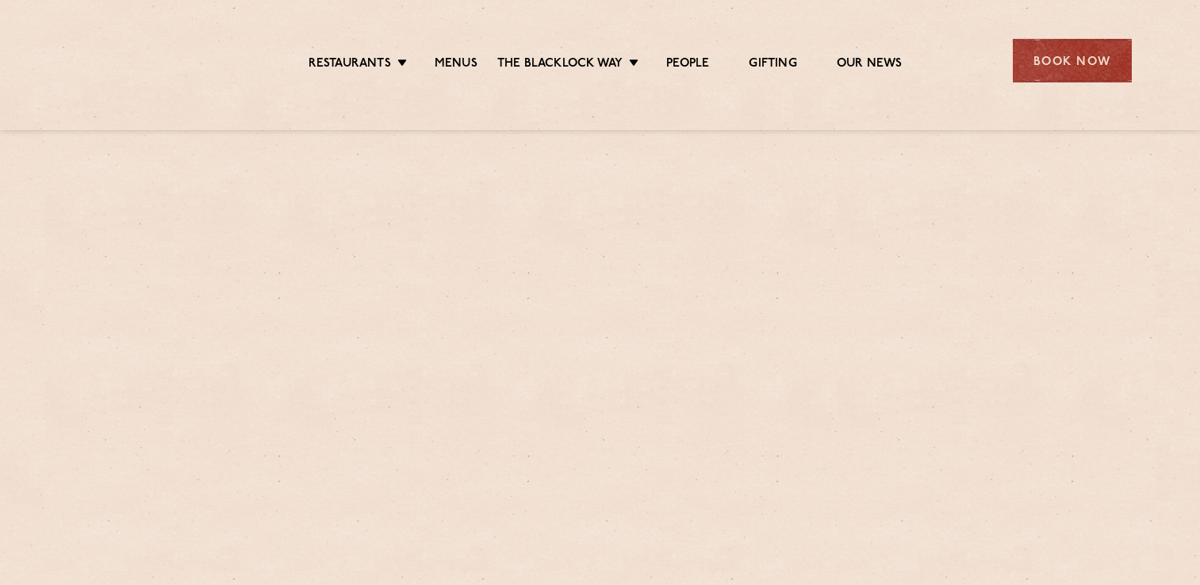 The image size is (1200, 585). I want to click on img: svg%3E, so click(137, 60).